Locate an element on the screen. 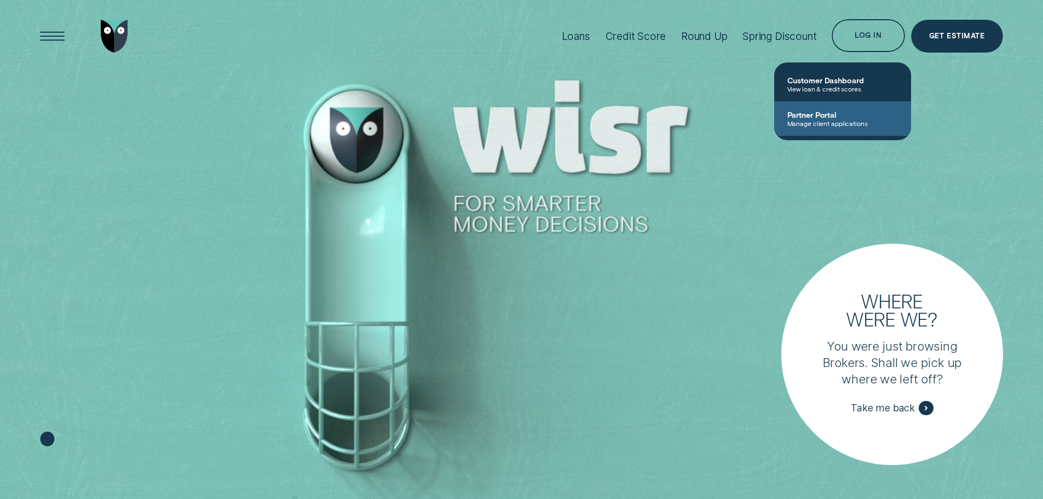 Image resolution: width=1043 pixels, height=499 pixels. span: Partner Portal is located at coordinates (843, 114).